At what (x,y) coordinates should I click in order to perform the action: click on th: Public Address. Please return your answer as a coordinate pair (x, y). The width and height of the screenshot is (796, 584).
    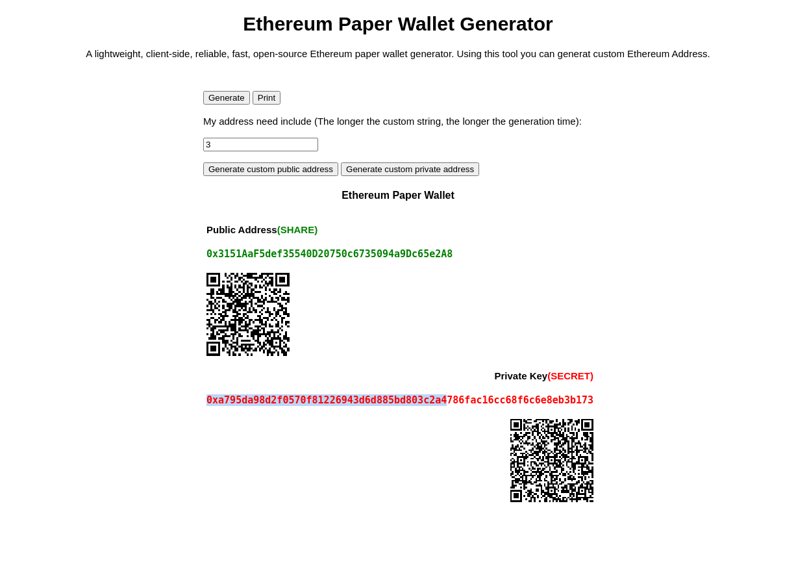
    Looking at the image, I should click on (400, 229).